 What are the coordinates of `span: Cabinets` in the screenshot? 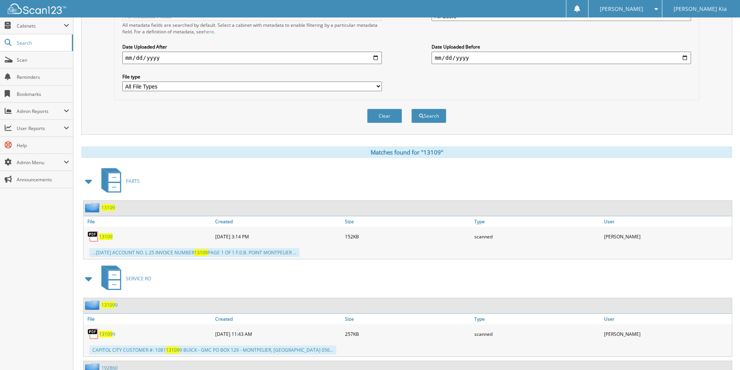 It's located at (40, 26).